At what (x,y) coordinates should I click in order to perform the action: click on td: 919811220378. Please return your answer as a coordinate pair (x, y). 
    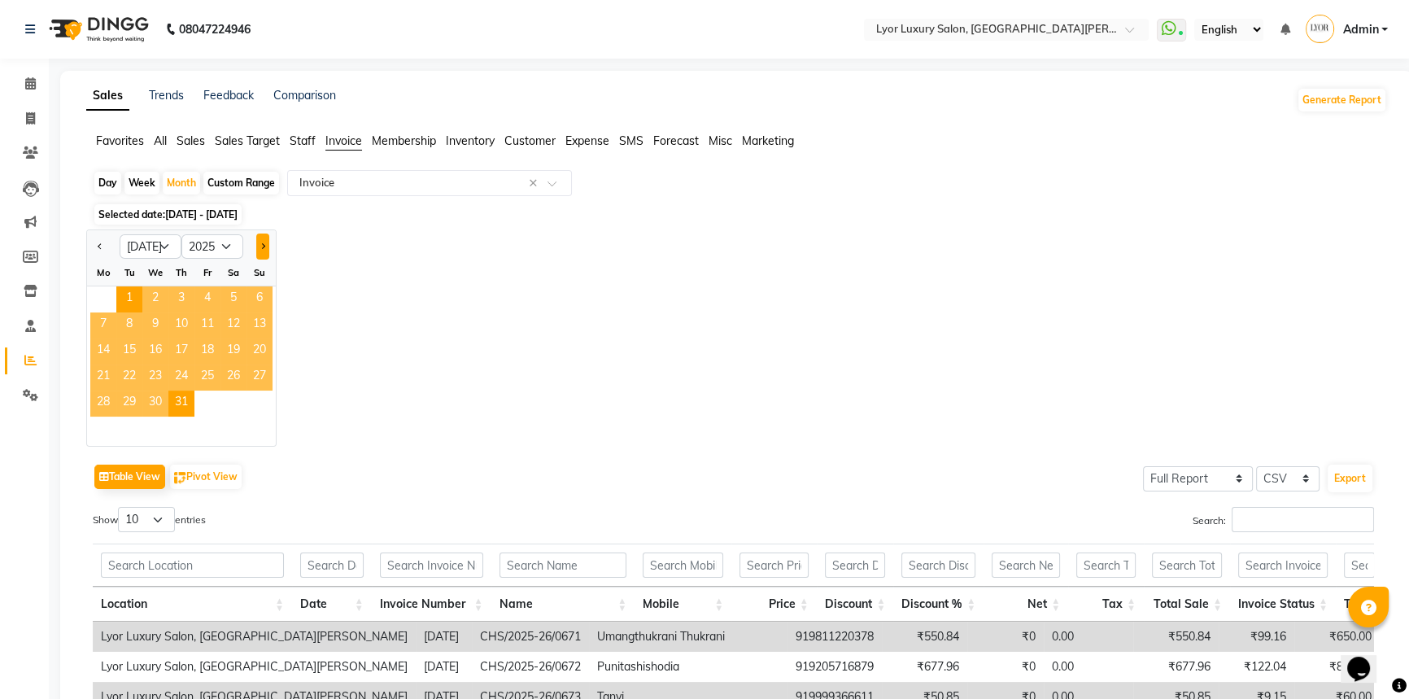
    Looking at the image, I should click on (835, 636).